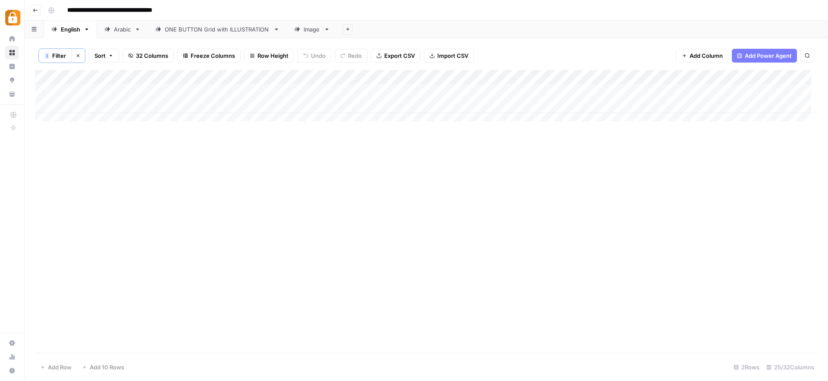  Describe the element at coordinates (47, 56) in the screenshot. I see `div: 1` at that location.